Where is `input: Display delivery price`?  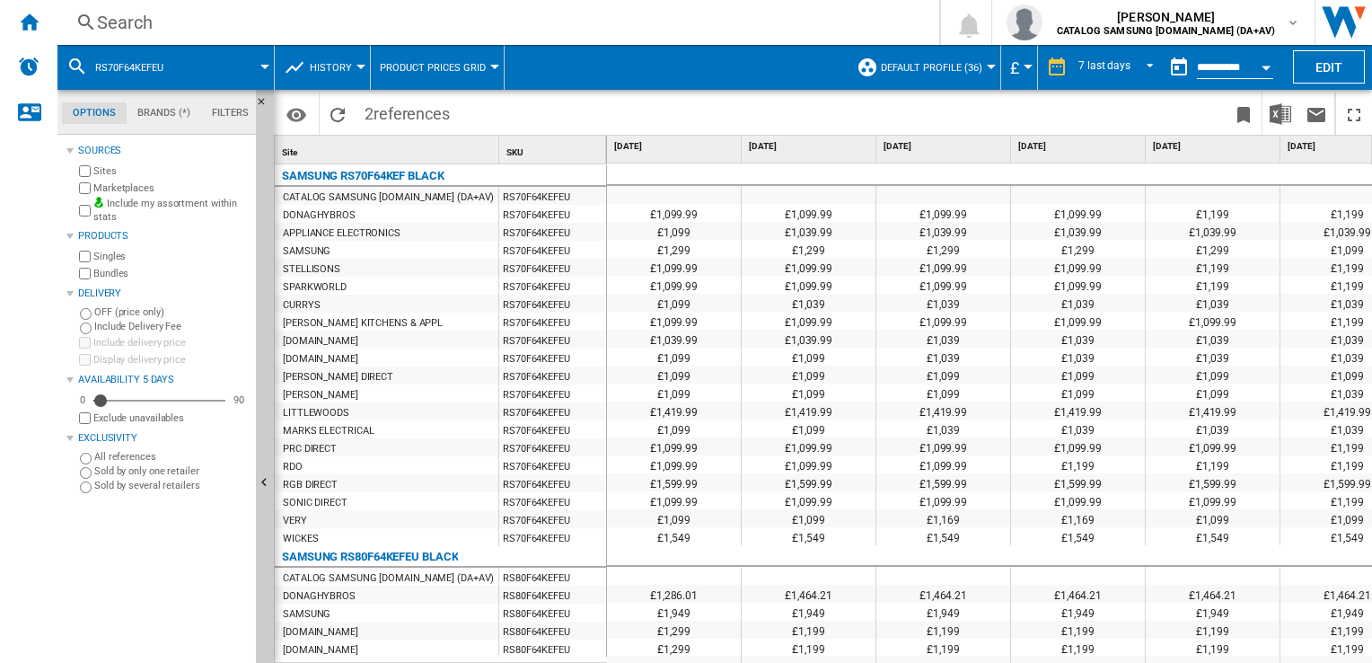 input: Display delivery price is located at coordinates (84, 418).